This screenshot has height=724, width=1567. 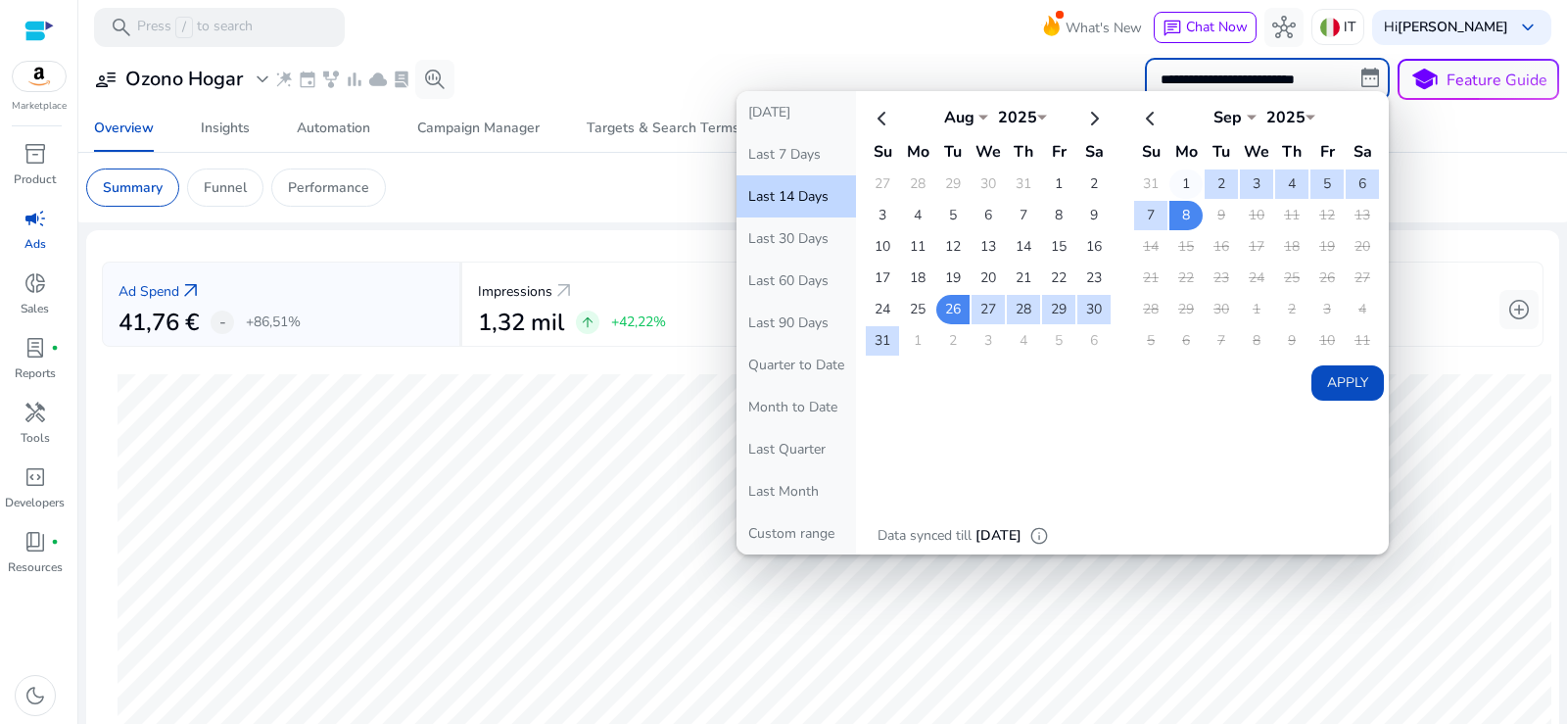 What do you see at coordinates (1173, 28) in the screenshot?
I see `span: chat` at bounding box center [1173, 28].